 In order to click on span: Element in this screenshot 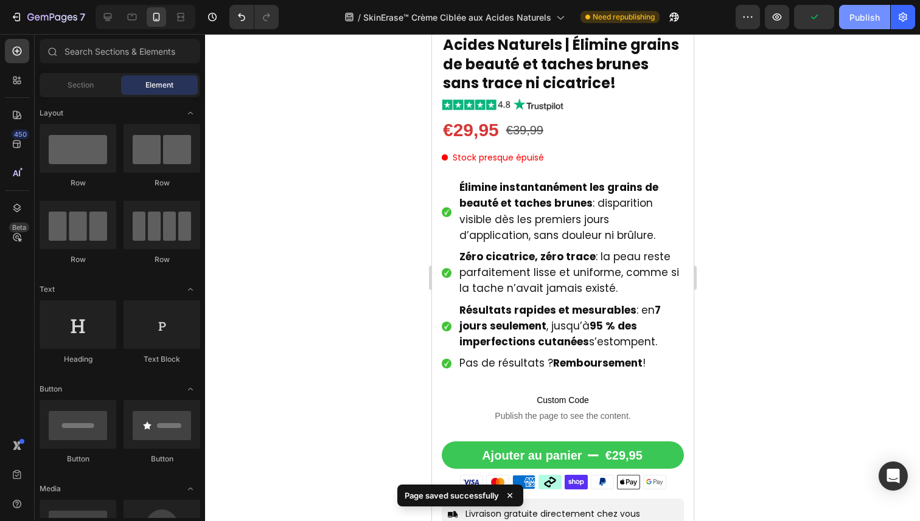, I will do `click(159, 85)`.